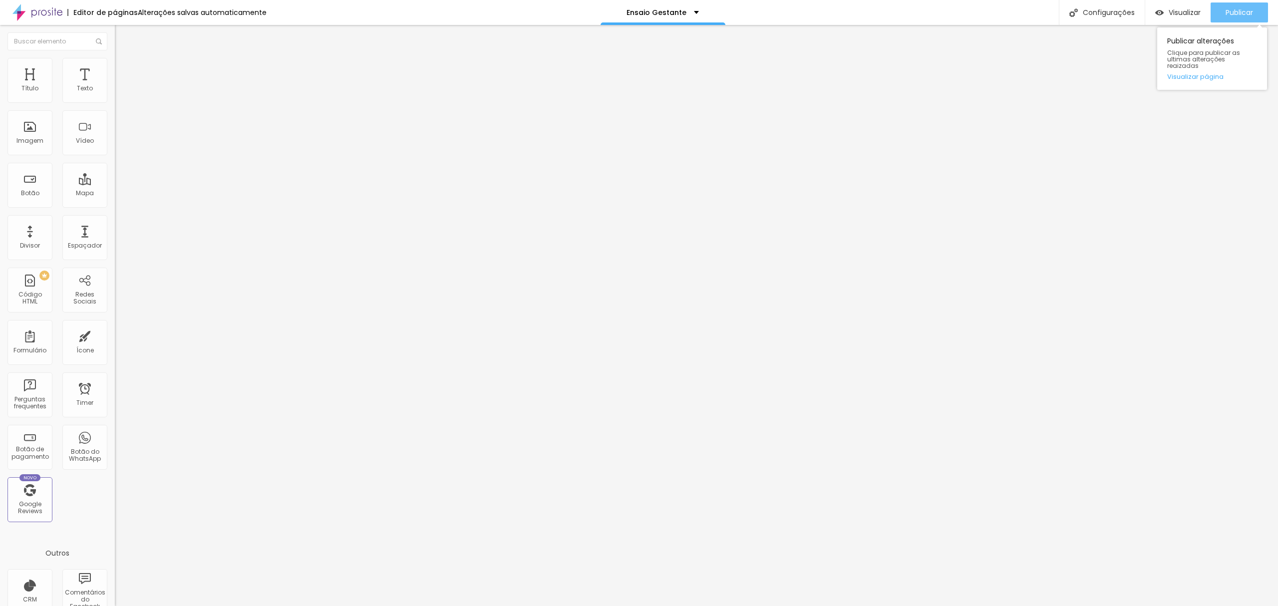 The width and height of the screenshot is (1278, 606). What do you see at coordinates (1240, 12) in the screenshot?
I see `span: Publicar` at bounding box center [1240, 12].